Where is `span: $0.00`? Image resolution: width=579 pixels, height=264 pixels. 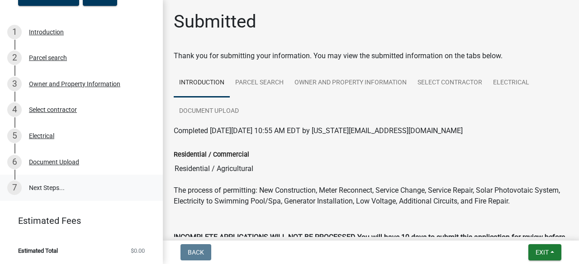
span: $0.00 is located at coordinates (137, 251).